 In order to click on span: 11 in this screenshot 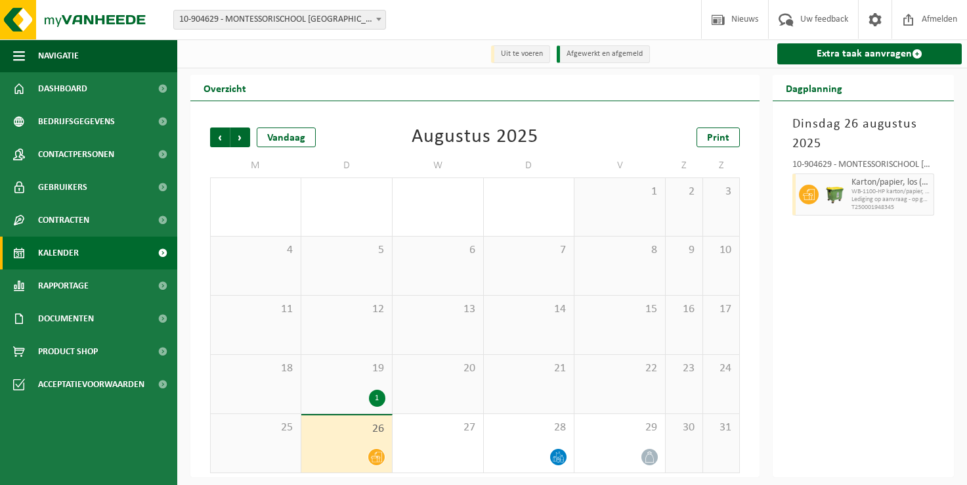, I will do `click(255, 309)`.